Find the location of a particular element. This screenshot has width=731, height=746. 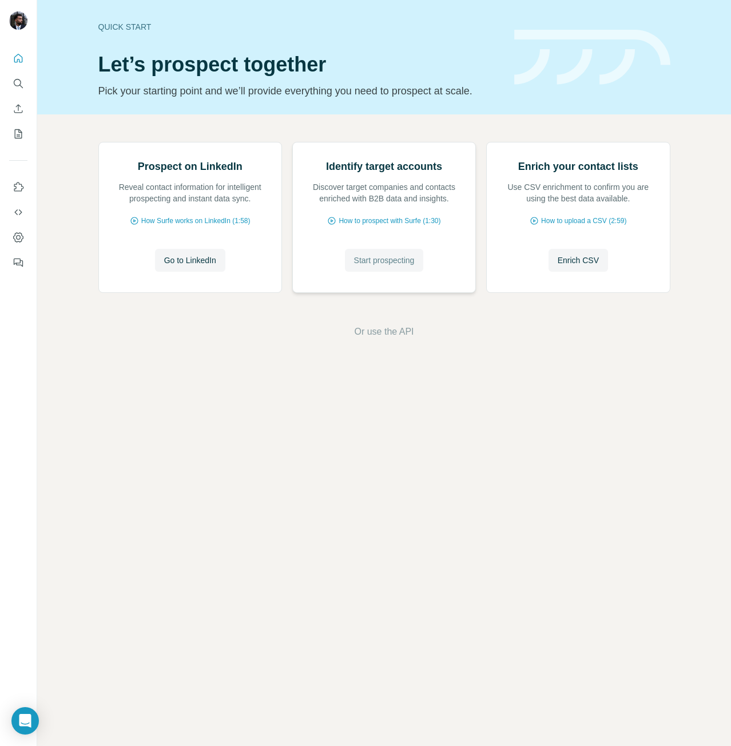

span: How to upload a CSV (2:59) is located at coordinates (584, 221).